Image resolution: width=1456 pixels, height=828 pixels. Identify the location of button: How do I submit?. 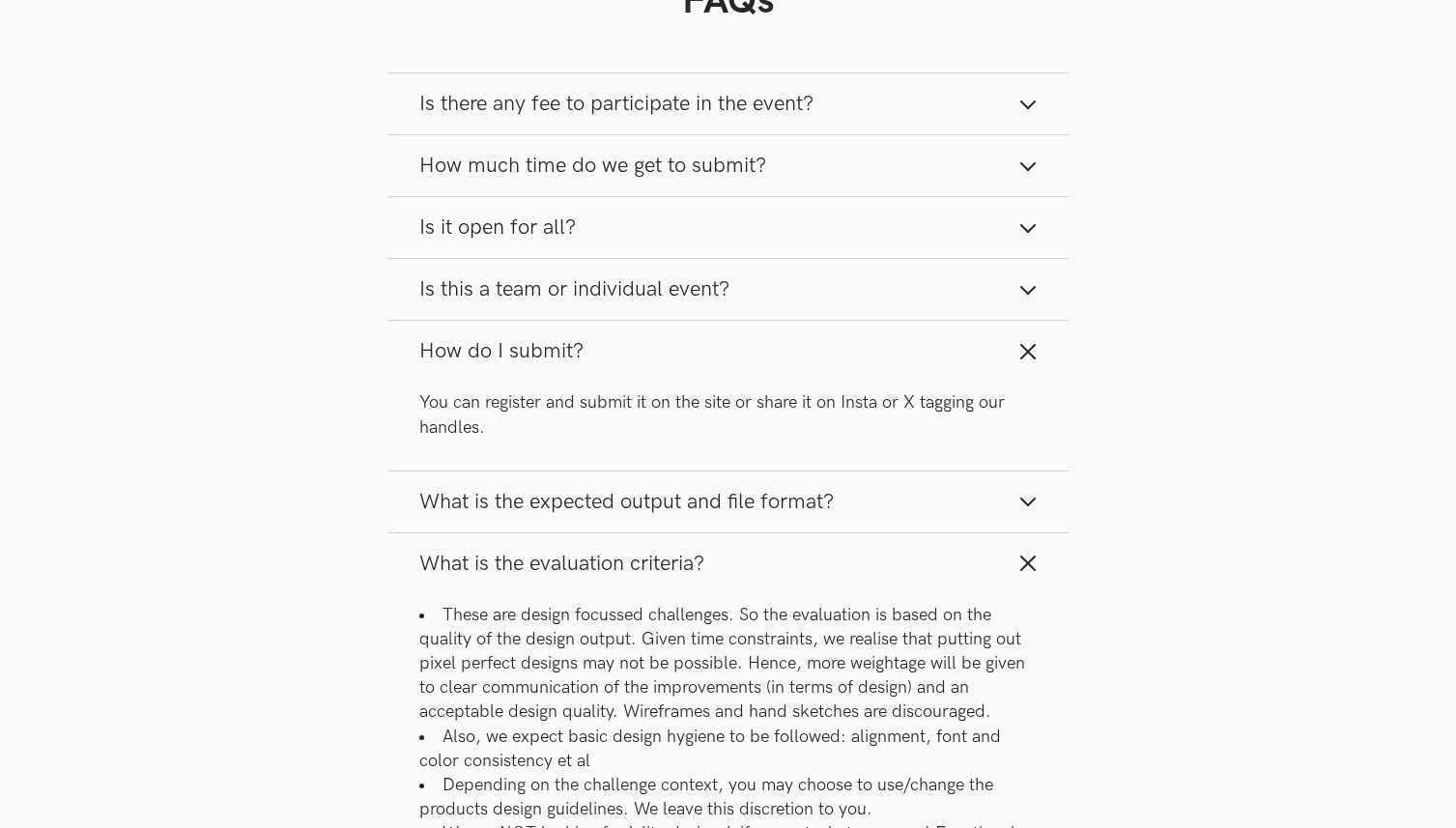
(728, 351).